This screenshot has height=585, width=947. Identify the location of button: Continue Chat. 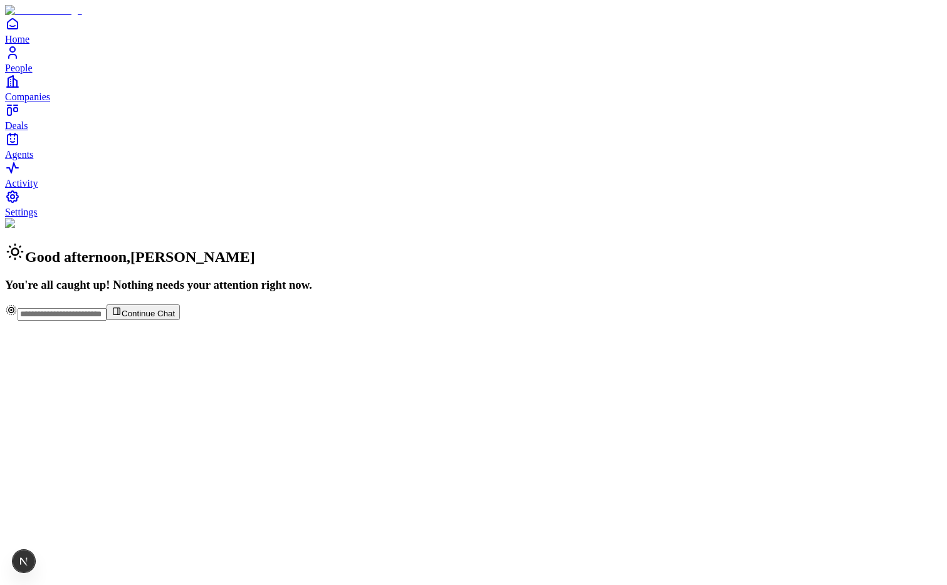
(143, 312).